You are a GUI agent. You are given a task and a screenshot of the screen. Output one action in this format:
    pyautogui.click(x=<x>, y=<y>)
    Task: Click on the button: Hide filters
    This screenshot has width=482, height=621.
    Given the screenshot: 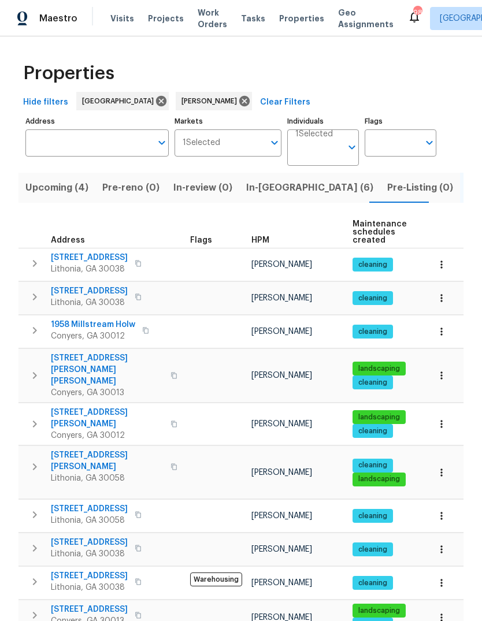 What is the action you would take?
    pyautogui.click(x=46, y=102)
    